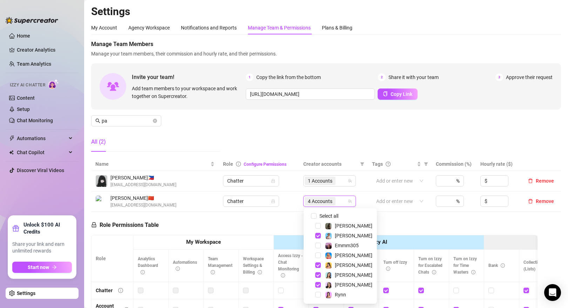 The image size is (568, 308). Describe the element at coordinates (54, 267) in the screenshot. I see `span: arrow-right` at that location.